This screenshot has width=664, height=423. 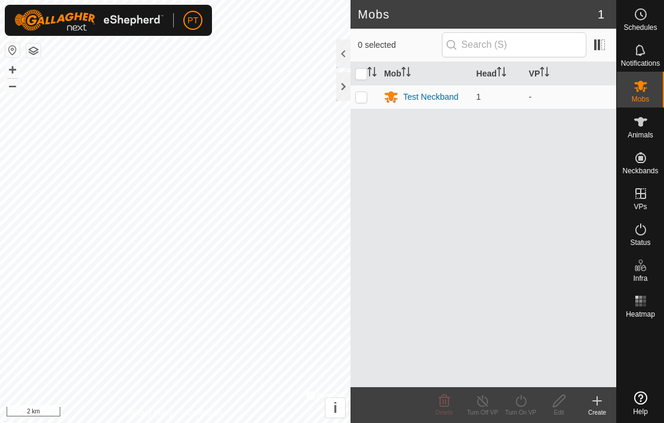 What do you see at coordinates (400, 45) in the screenshot?
I see `span: 0 selected` at bounding box center [400, 45].